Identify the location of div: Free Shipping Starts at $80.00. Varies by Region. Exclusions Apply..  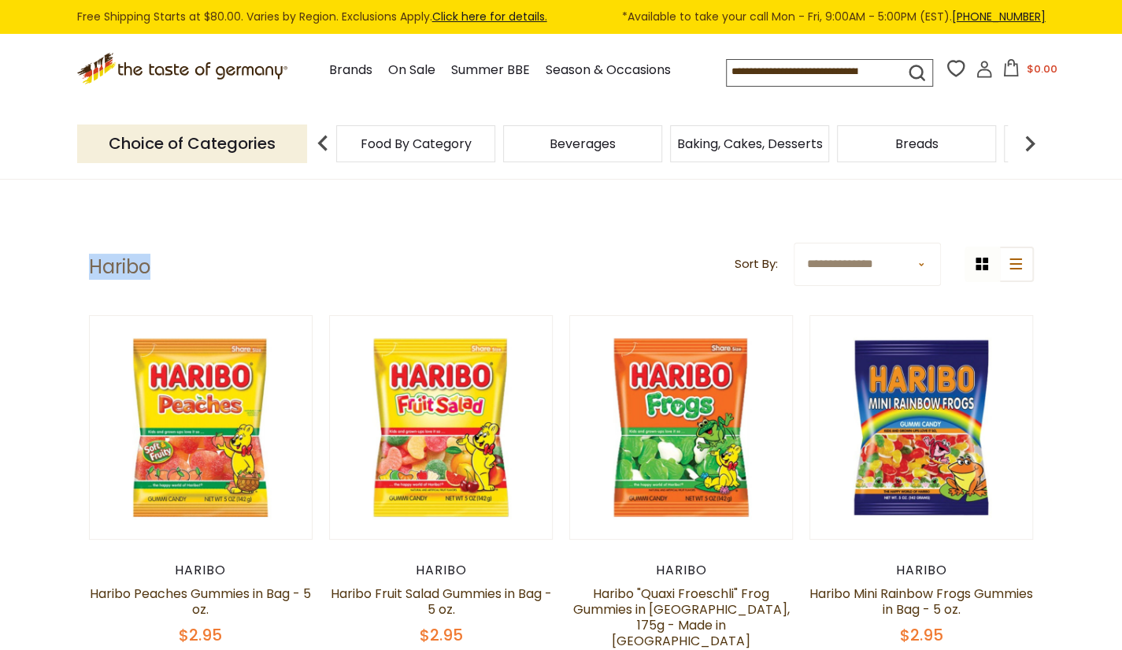
(562, 17).